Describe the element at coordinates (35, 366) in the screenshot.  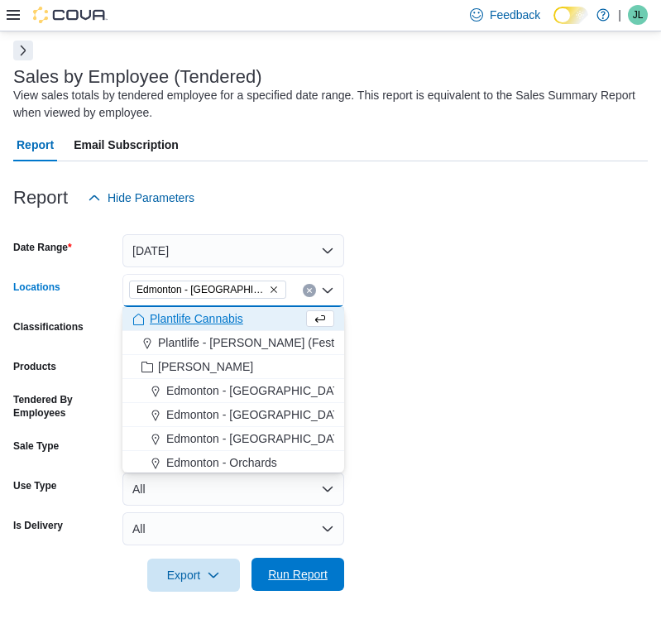
I see `label: Products` at that location.